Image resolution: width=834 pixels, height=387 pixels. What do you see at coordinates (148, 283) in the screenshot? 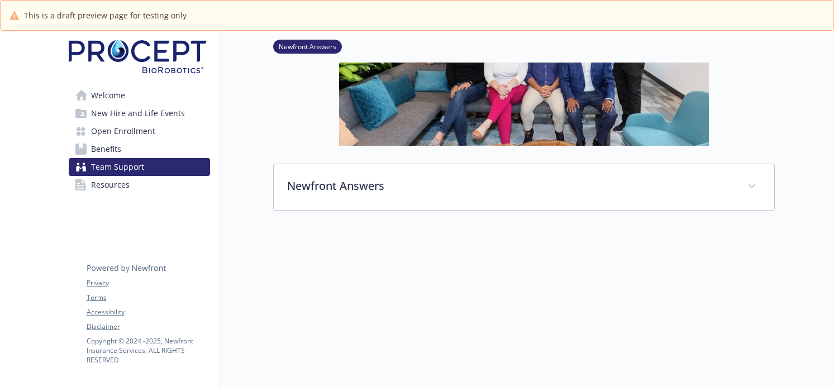
I see `a: Privacy` at bounding box center [148, 283].